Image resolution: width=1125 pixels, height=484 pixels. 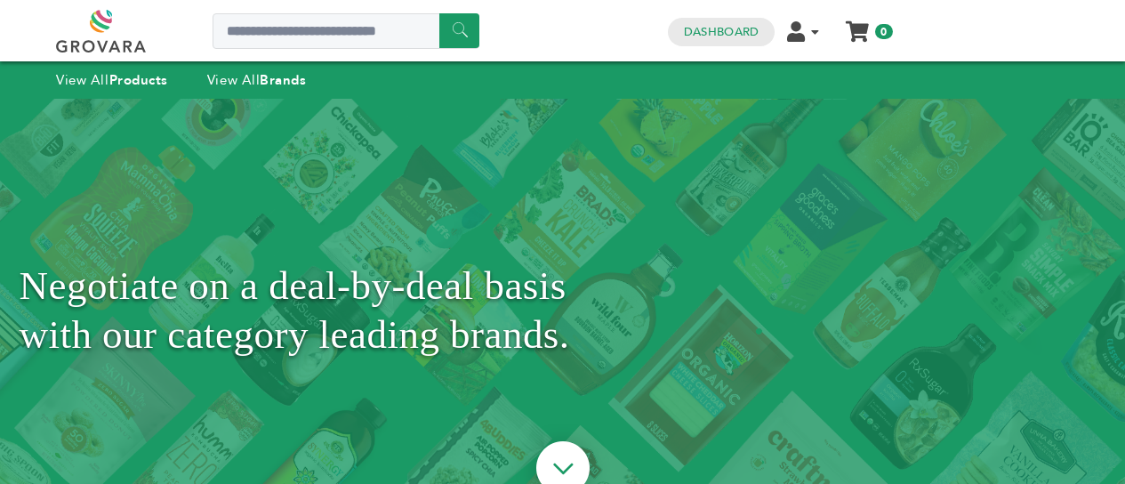 What do you see at coordinates (139, 80) in the screenshot?
I see `strong: Products` at bounding box center [139, 80].